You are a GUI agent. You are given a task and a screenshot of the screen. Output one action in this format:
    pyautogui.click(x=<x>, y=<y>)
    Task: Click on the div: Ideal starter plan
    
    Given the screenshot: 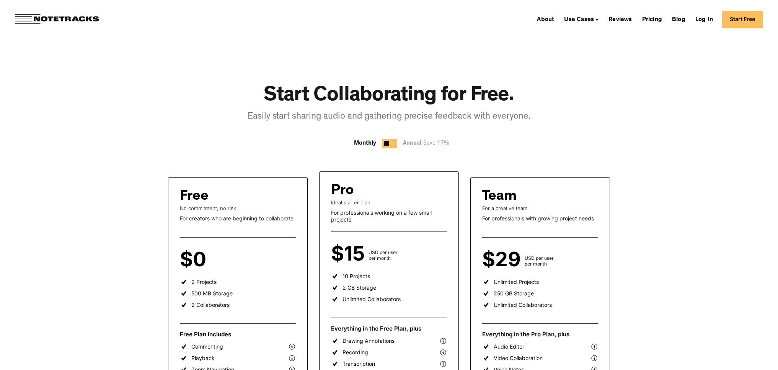 What is the action you would take?
    pyautogui.click(x=389, y=202)
    